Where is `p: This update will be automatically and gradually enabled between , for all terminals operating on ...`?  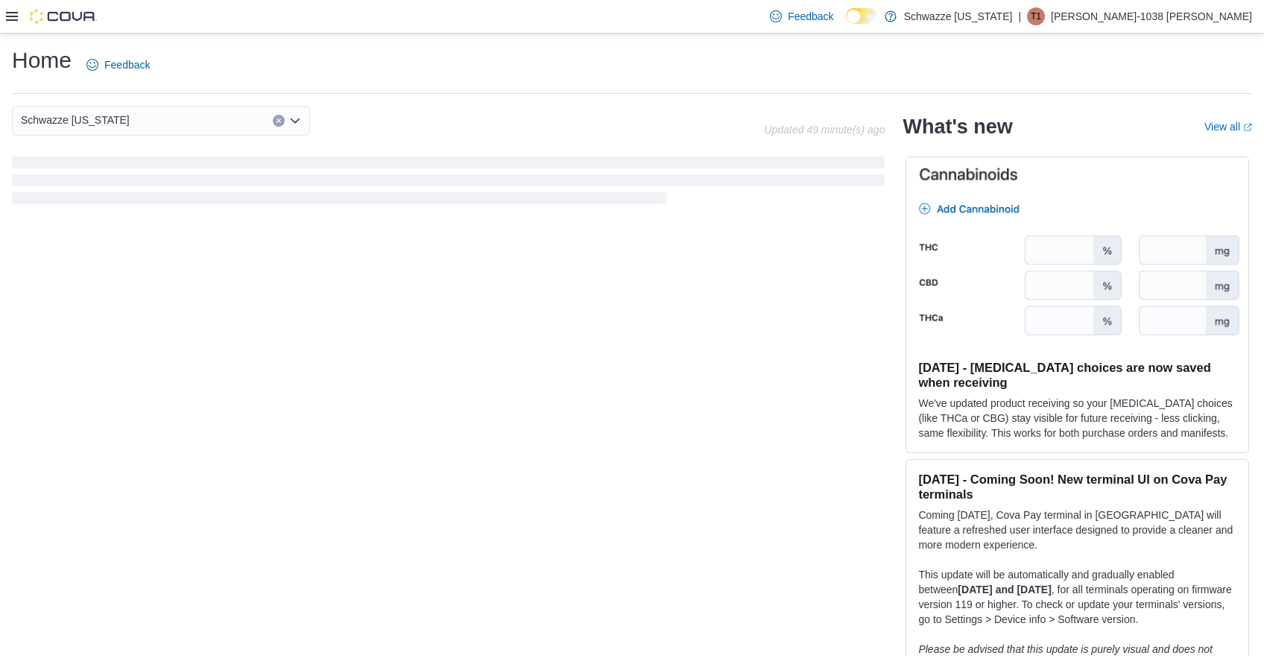
p: This update will be automatically and gradually enabled between , for all terminals operating on ... is located at coordinates (1077, 597).